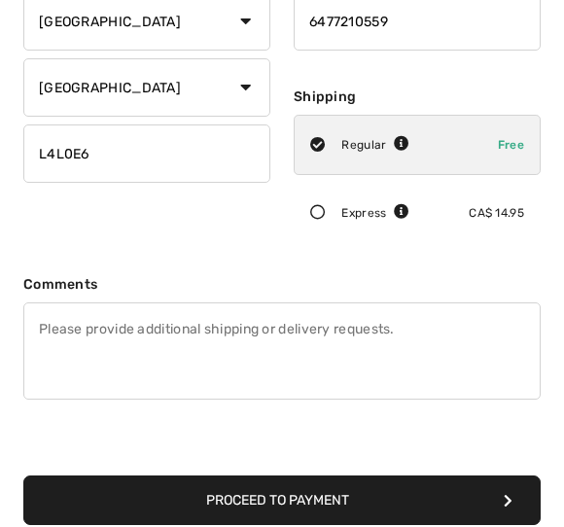 The width and height of the screenshot is (564, 527). I want to click on input: Zip/Postal Code, so click(147, 154).